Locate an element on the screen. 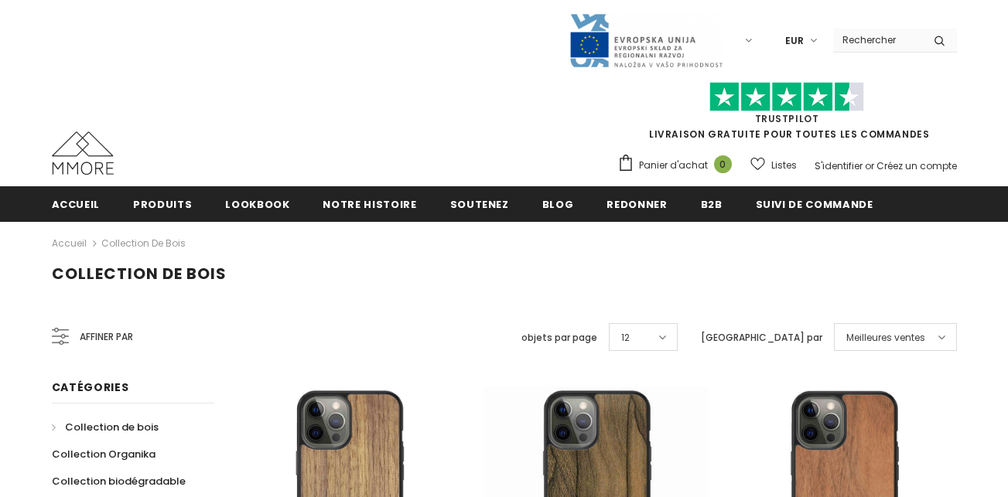  label: objets par page is located at coordinates (559, 338).